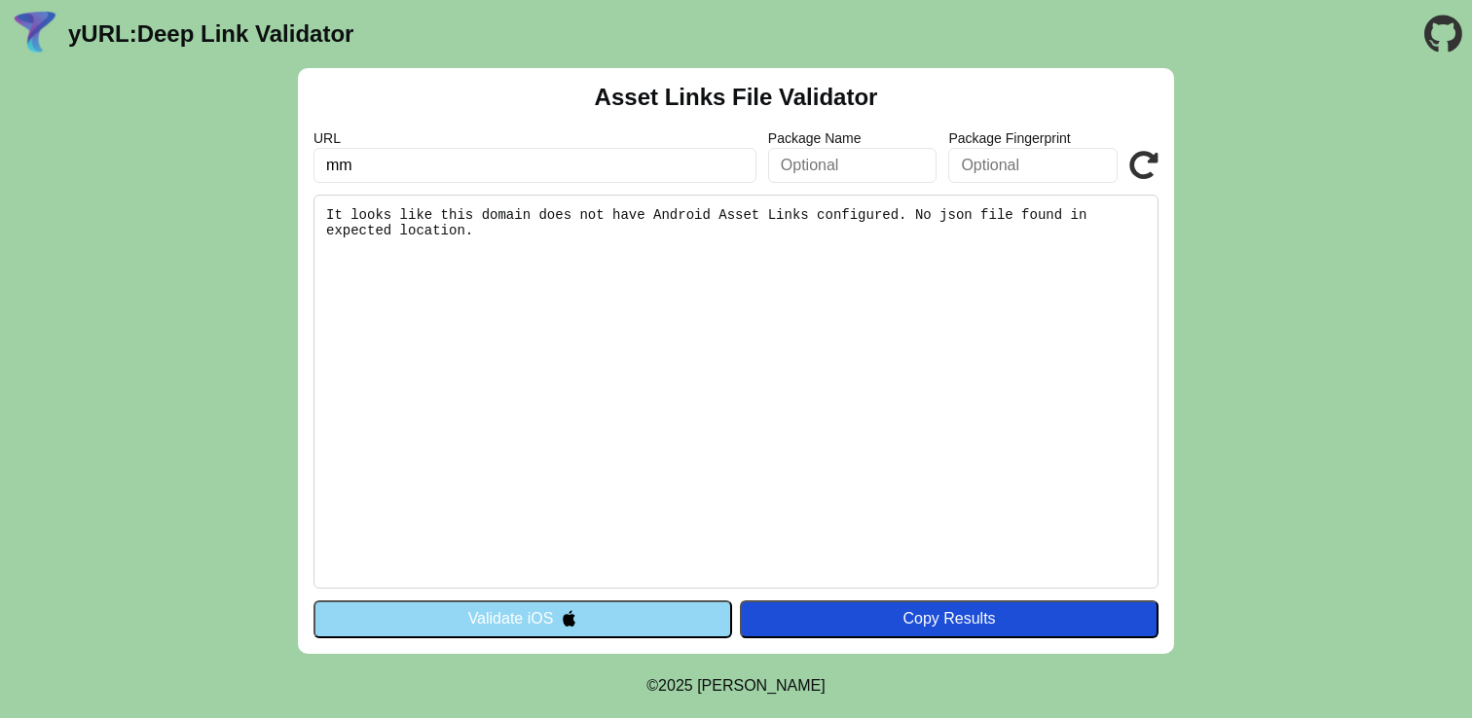 This screenshot has width=1472, height=718. What do you see at coordinates (534, 138) in the screenshot?
I see `label: URL` at bounding box center [534, 138].